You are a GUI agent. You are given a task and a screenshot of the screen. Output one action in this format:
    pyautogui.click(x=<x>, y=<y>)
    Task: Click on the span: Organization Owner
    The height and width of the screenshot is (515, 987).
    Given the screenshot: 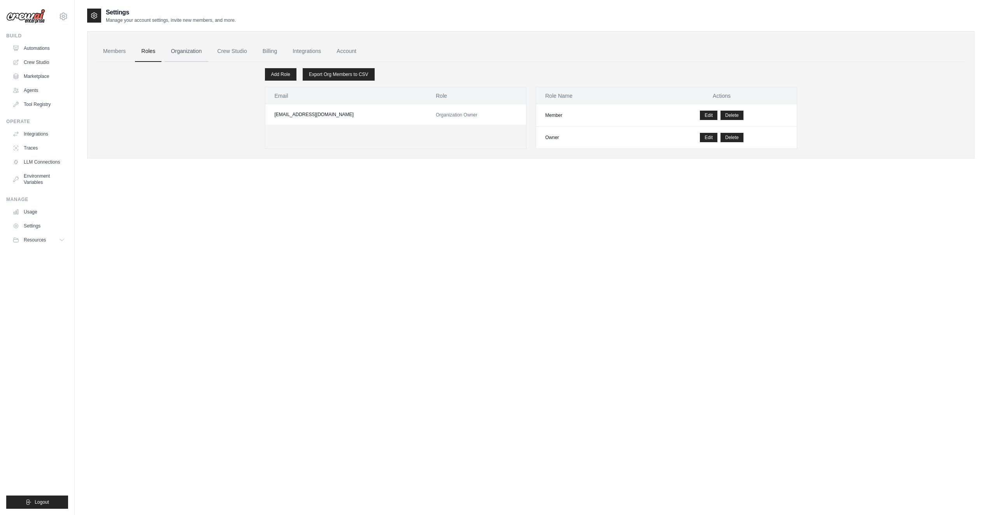 What is the action you would take?
    pyautogui.click(x=457, y=115)
    